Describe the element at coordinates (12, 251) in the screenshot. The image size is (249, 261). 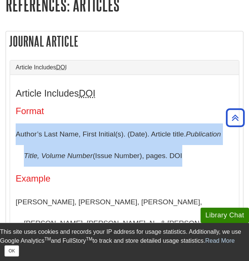
I see `button: Close` at that location.